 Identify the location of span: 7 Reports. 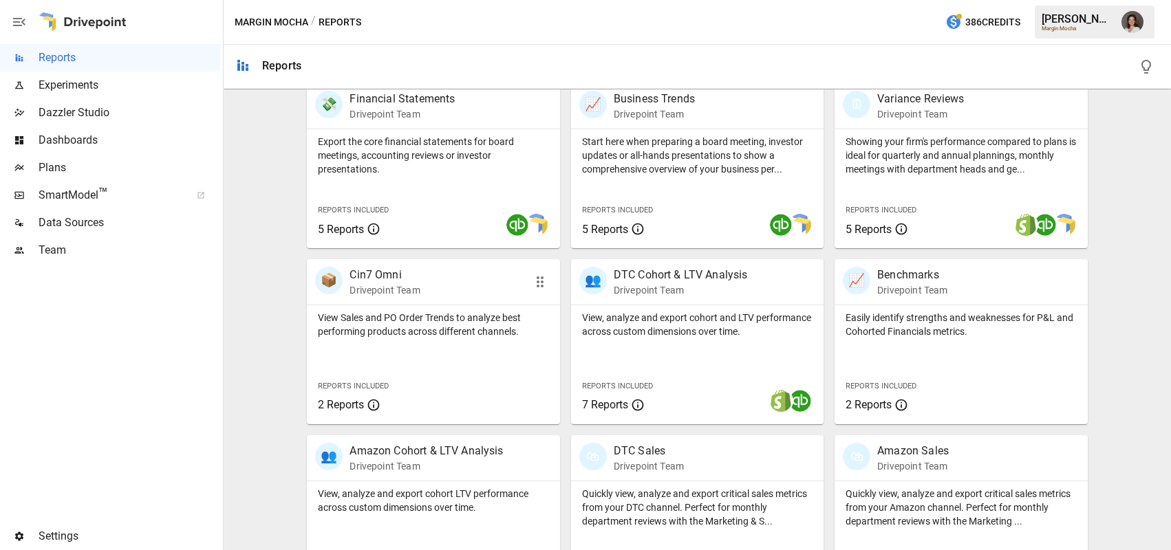
(605, 405).